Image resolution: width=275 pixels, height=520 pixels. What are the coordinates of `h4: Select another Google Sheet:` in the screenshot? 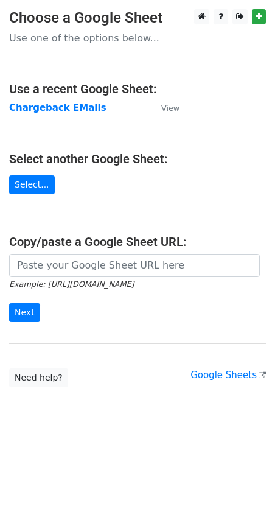 It's located at (138, 159).